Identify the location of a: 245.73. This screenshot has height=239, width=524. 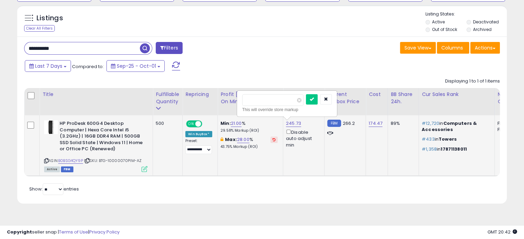
(293, 124).